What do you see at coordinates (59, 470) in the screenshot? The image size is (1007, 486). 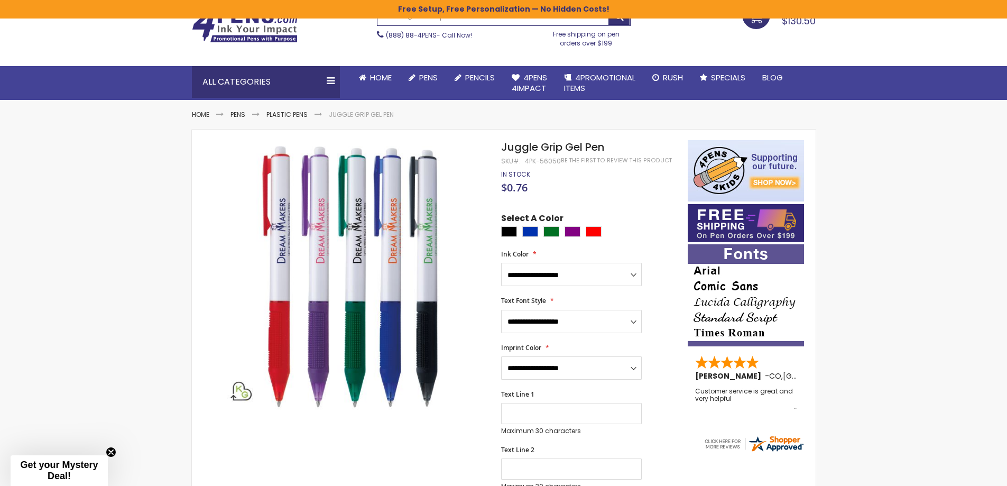 I see `span: Get your Mystery Deal!` at bounding box center [59, 470].